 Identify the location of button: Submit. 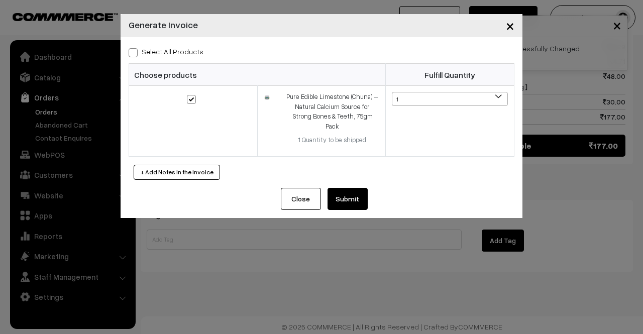
(347, 199).